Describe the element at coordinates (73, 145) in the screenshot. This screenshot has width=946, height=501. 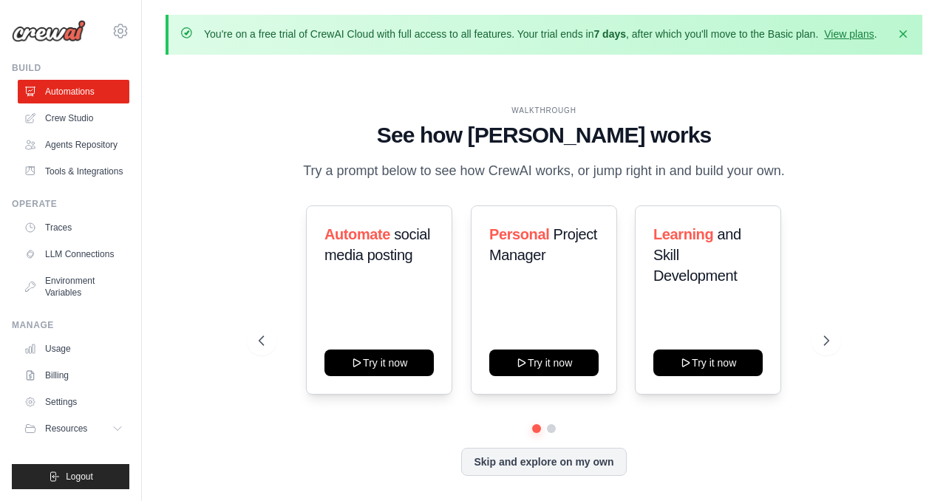
I see `a: Agents Repository` at that location.